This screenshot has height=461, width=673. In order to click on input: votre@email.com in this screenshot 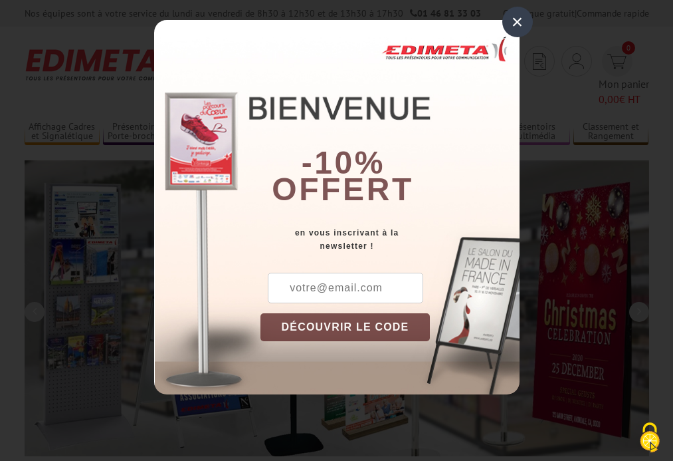, I will do `click(346, 288)`.